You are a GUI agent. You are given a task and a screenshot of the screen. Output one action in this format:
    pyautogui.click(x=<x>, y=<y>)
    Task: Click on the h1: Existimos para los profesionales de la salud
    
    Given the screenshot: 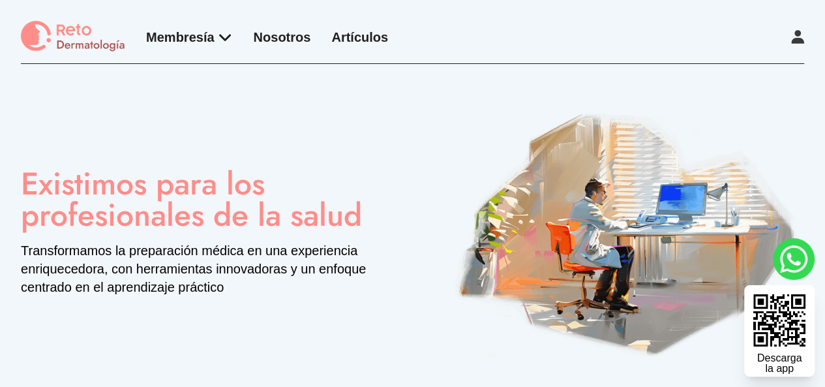 What is the action you would take?
    pyautogui.click(x=201, y=200)
    